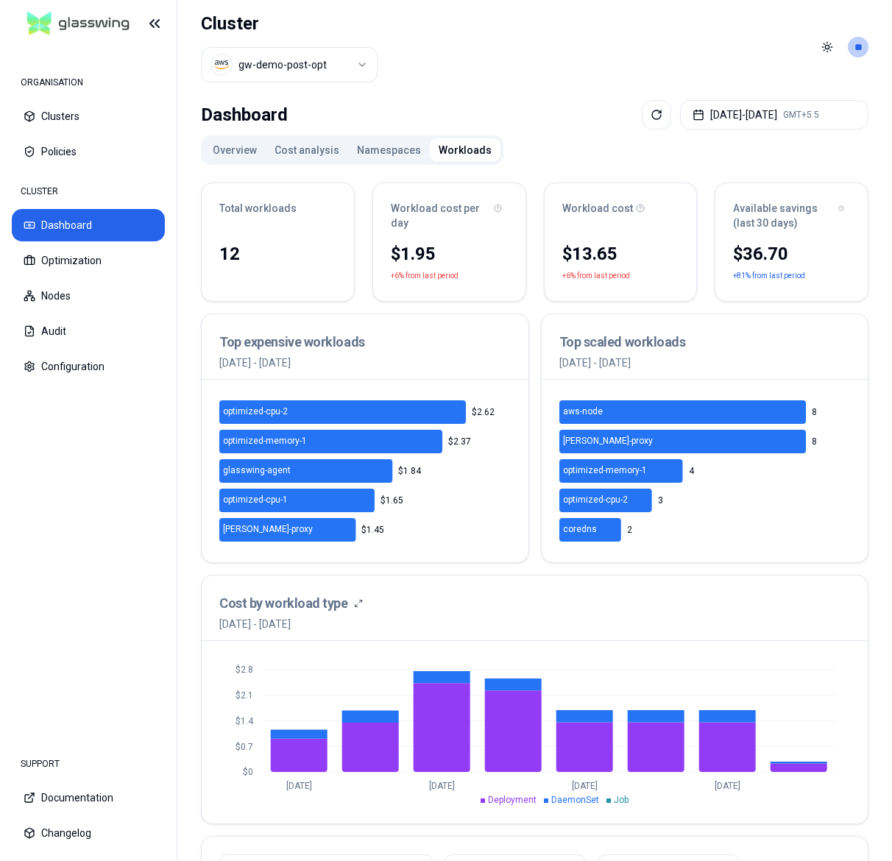 This screenshot has height=861, width=892. Describe the element at coordinates (88, 116) in the screenshot. I see `button: Clusters` at that location.